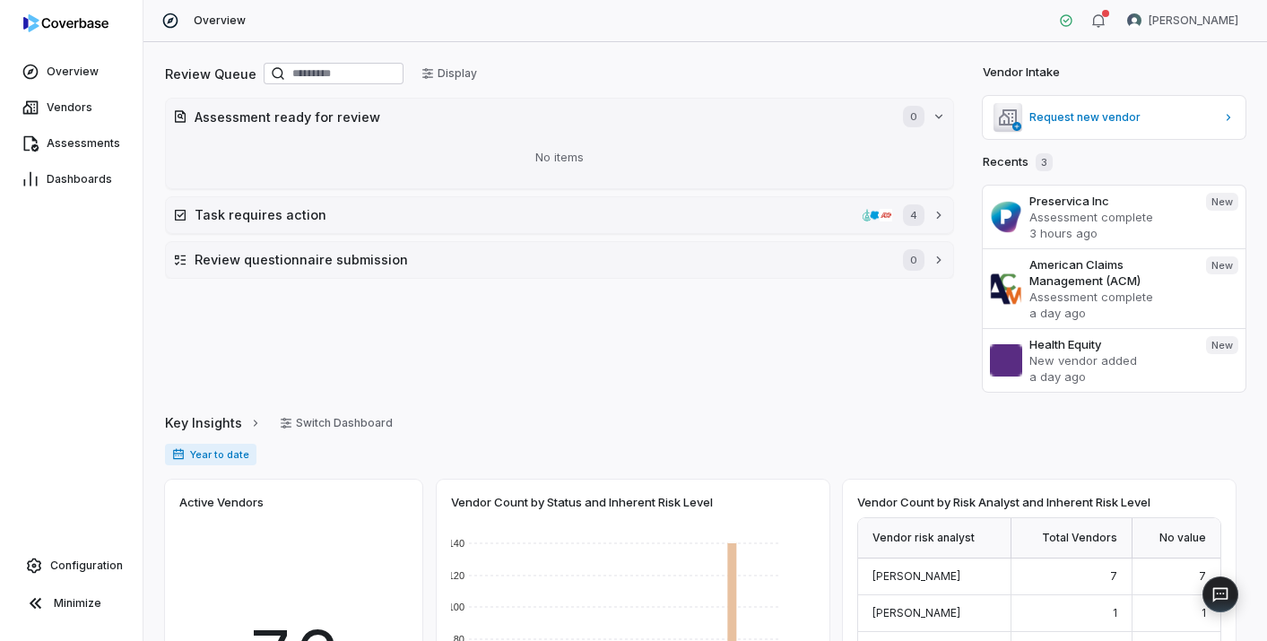  What do you see at coordinates (540, 259) in the screenshot?
I see `h2: Review questionnaire submission` at bounding box center [540, 259].